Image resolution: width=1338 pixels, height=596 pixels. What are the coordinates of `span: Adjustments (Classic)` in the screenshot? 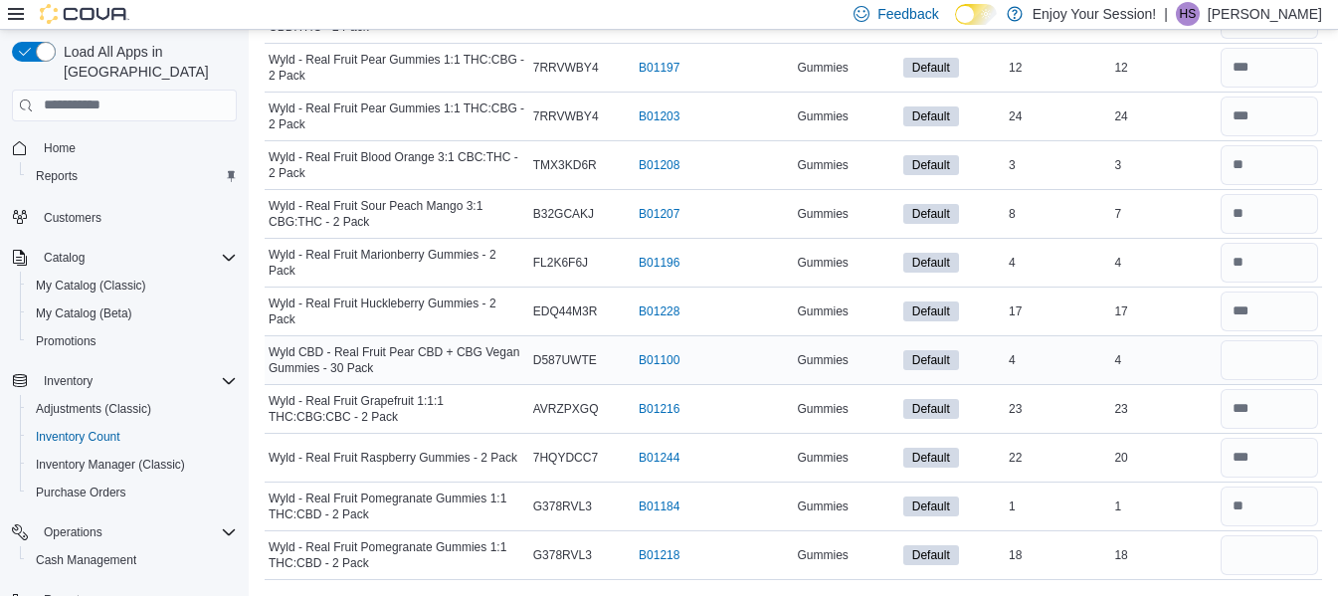 It's located at (94, 409).